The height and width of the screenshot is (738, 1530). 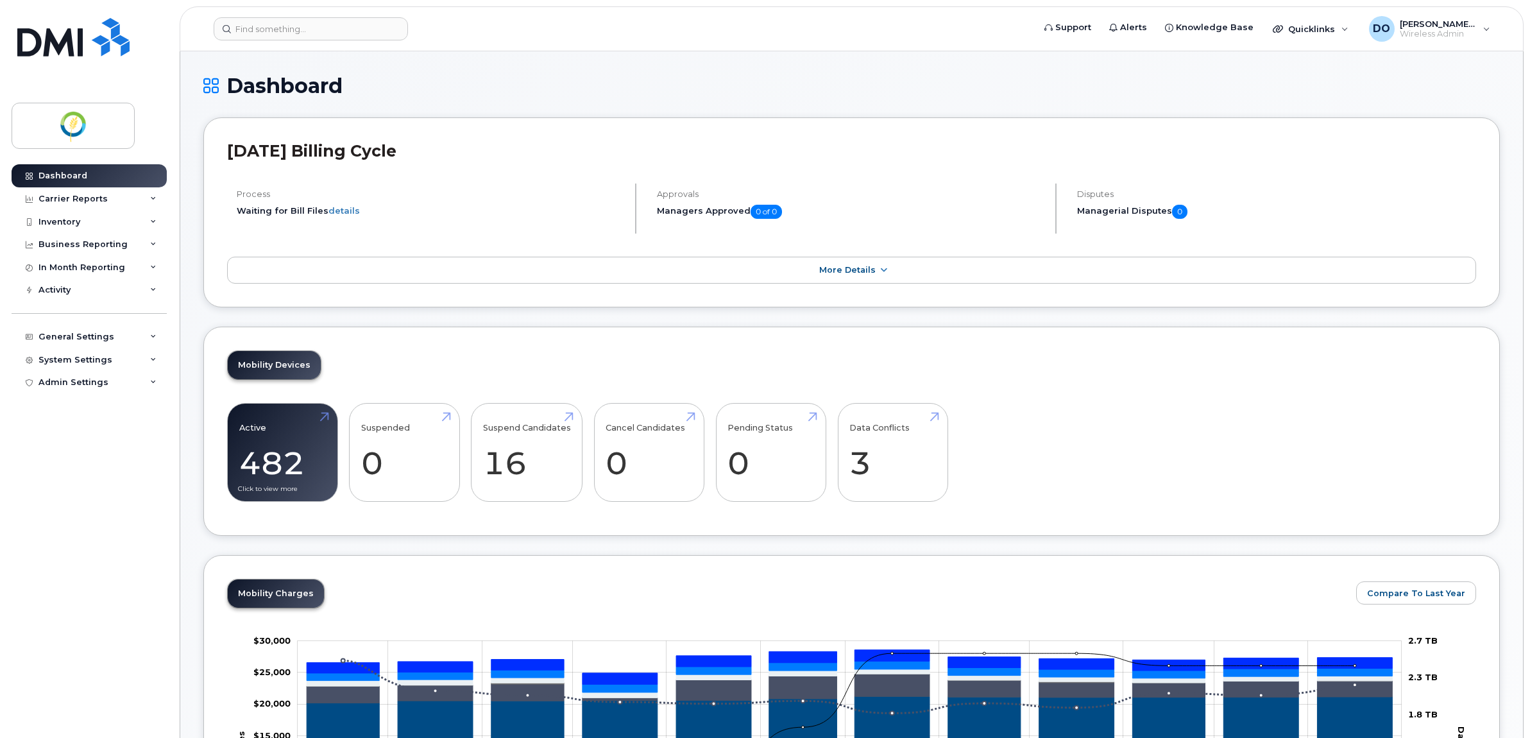 What do you see at coordinates (1180, 212) in the screenshot?
I see `span: 0` at bounding box center [1180, 212].